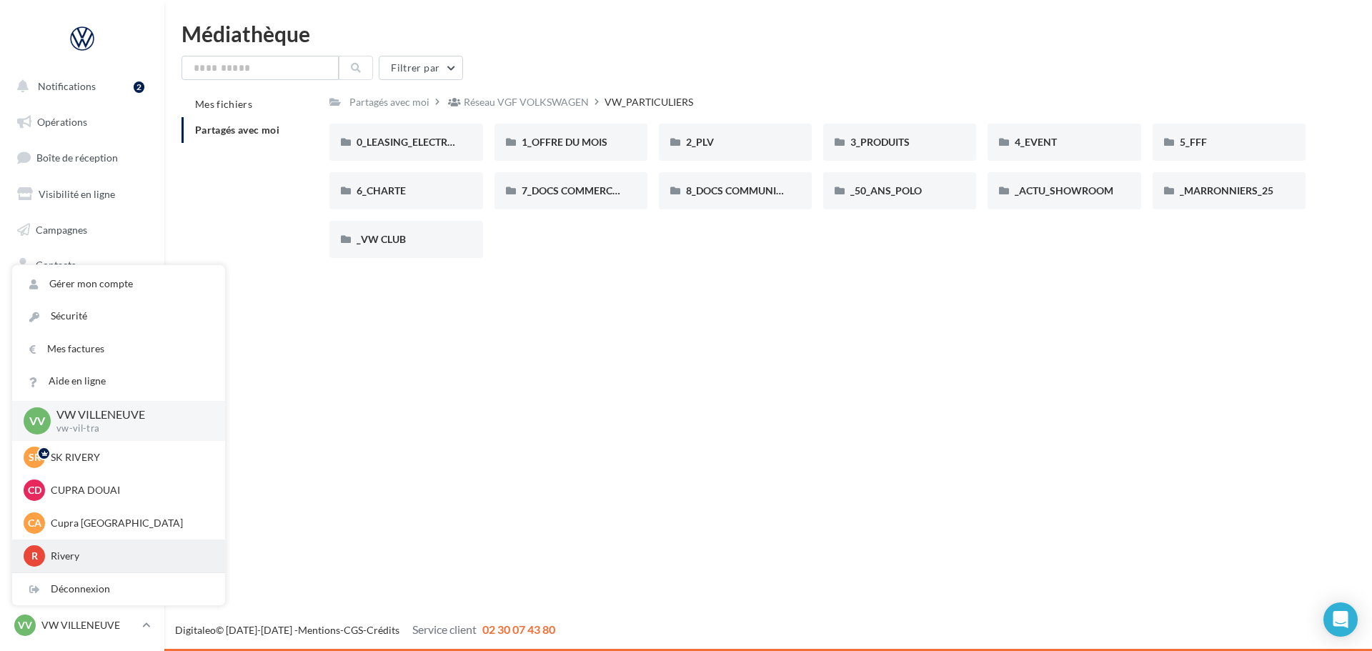 This screenshot has height=651, width=1372. I want to click on div: Open Intercom Messenger, so click(1341, 620).